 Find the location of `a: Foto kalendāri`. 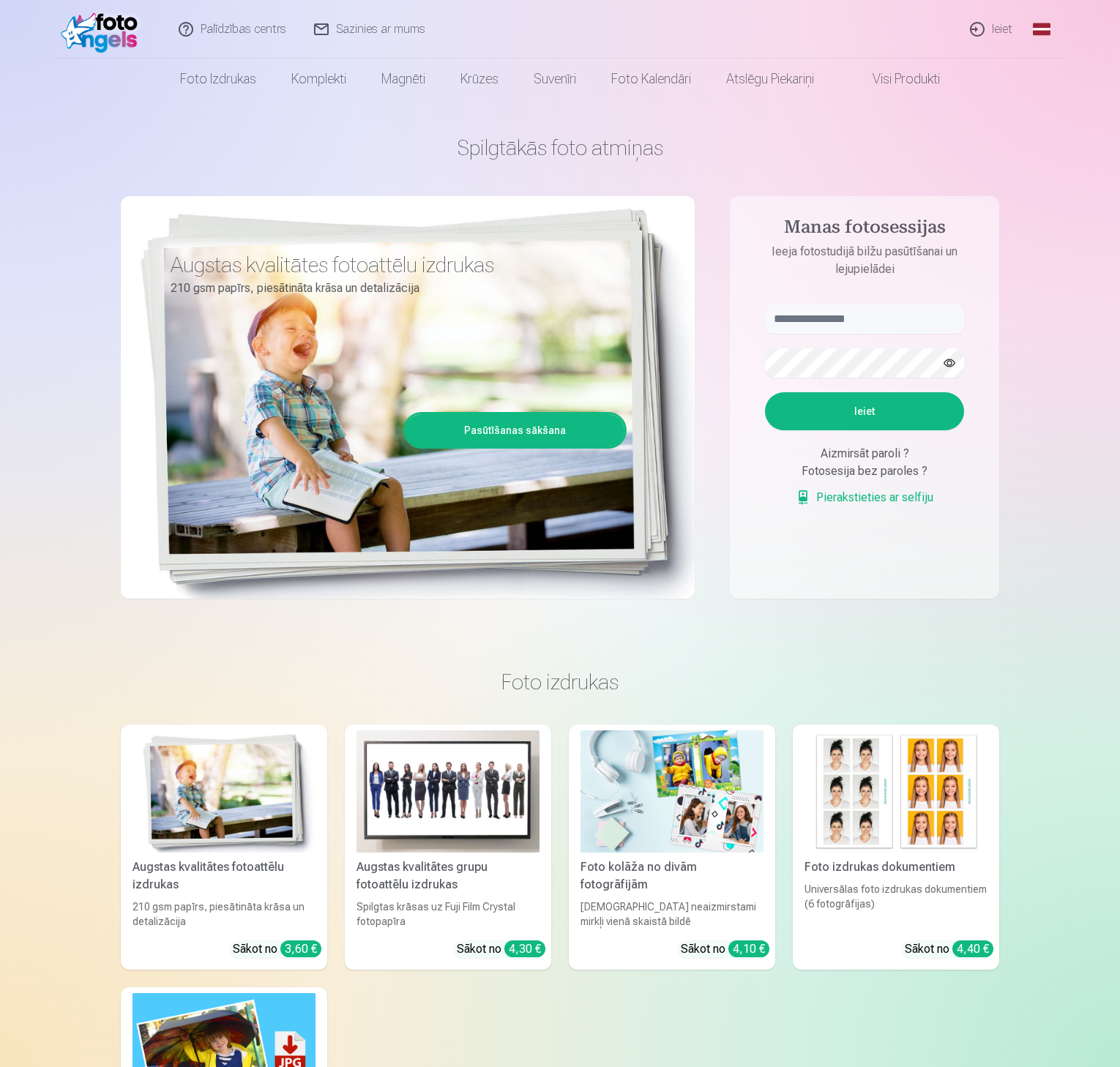

a: Foto kalendāri is located at coordinates (651, 79).